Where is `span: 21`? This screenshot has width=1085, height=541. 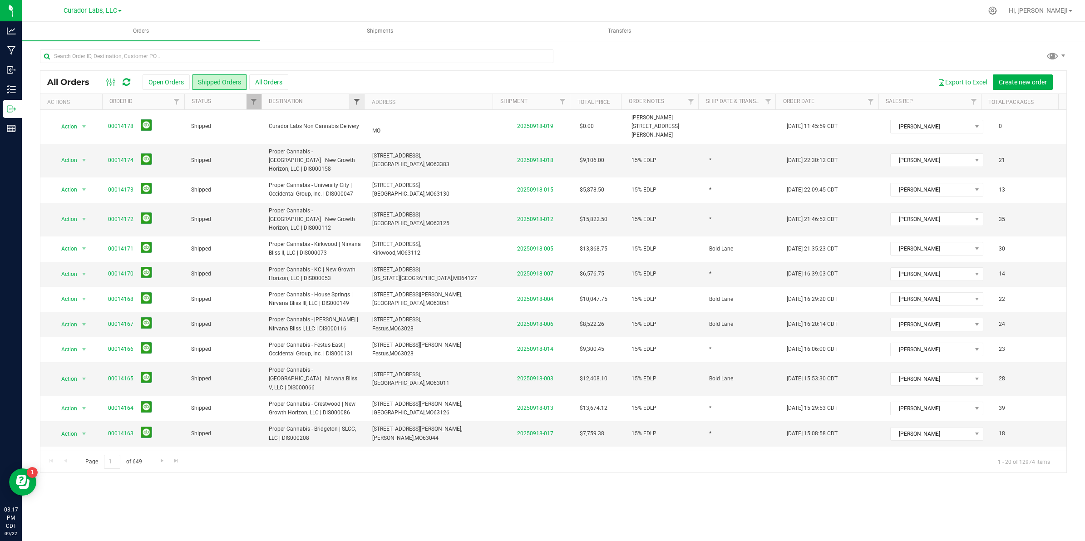 span: 21 is located at coordinates (1002, 160).